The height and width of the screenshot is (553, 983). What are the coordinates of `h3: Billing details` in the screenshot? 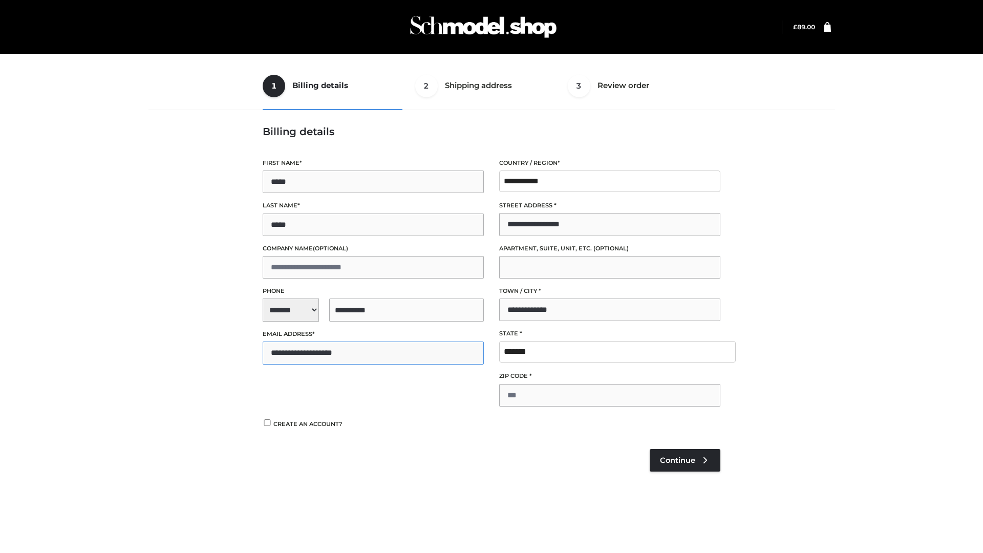 It's located at (492, 132).